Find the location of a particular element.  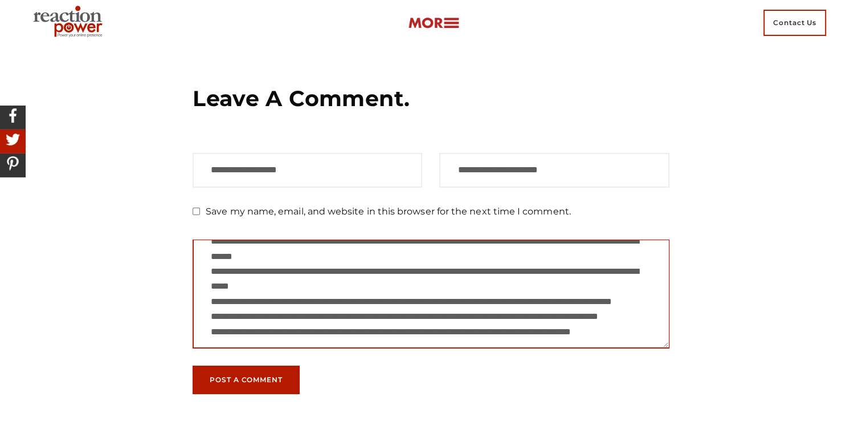

img: Share On Pinterest is located at coordinates (13, 163).